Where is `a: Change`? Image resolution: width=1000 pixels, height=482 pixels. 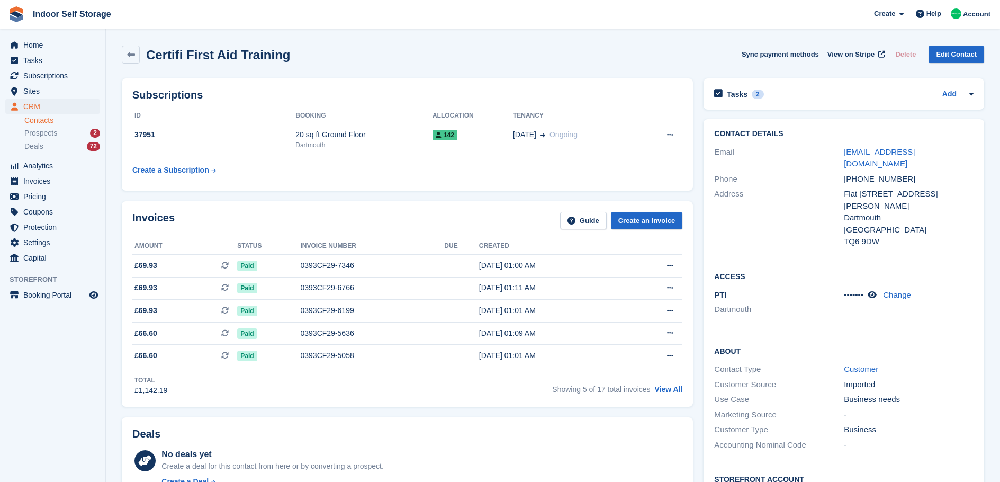 a: Change is located at coordinates (897, 294).